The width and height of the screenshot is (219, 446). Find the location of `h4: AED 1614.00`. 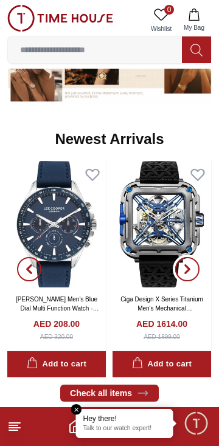

h4: AED 1614.00 is located at coordinates (162, 324).